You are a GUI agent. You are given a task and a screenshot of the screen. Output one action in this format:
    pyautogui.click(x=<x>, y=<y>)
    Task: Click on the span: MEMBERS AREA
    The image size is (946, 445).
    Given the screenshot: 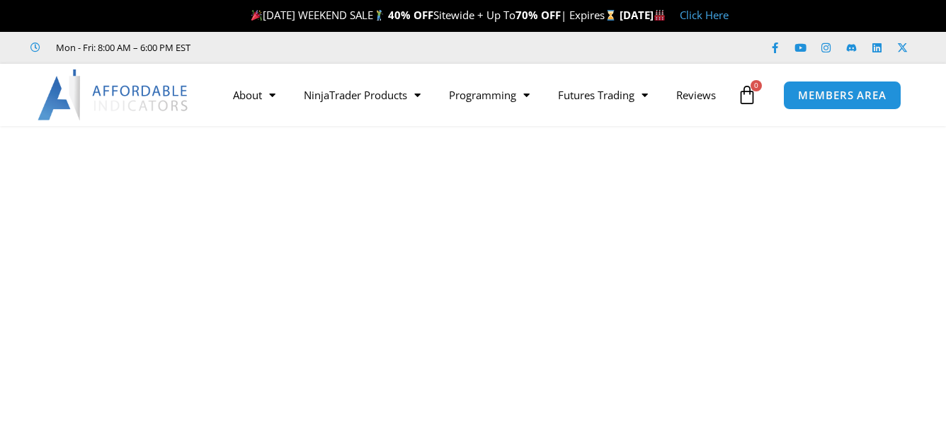 What is the action you would take?
    pyautogui.click(x=842, y=95)
    